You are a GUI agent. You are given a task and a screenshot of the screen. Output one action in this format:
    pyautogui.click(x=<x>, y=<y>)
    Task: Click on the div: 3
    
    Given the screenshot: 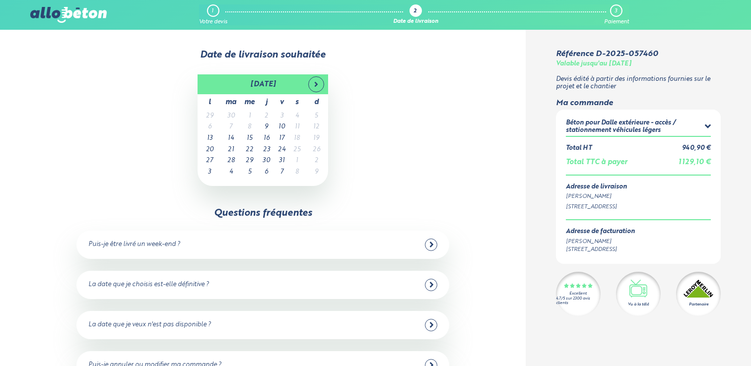 What is the action you would take?
    pyautogui.click(x=615, y=11)
    